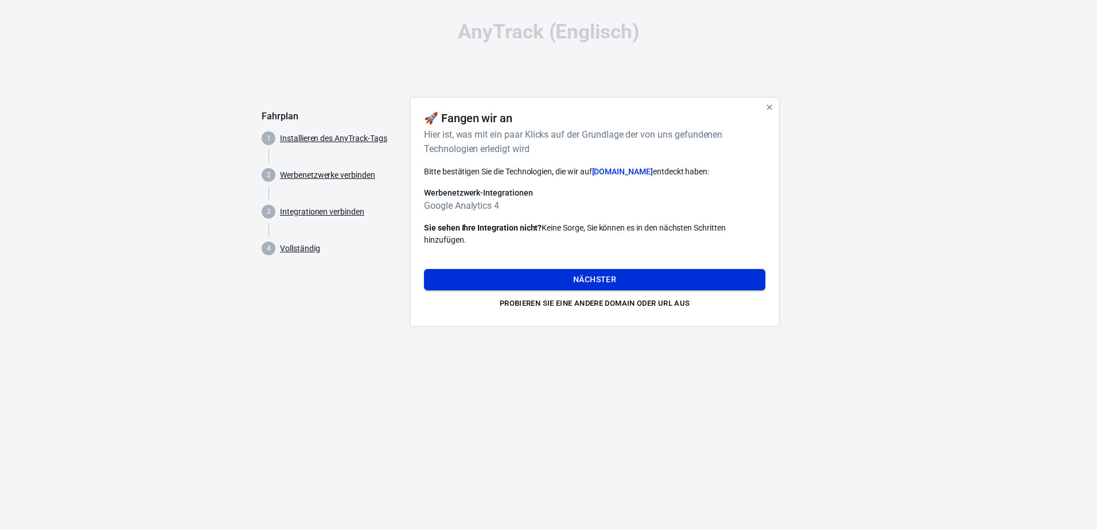 Image resolution: width=1097 pixels, height=530 pixels. Describe the element at coordinates (269, 249) in the screenshot. I see `text: 4` at that location.